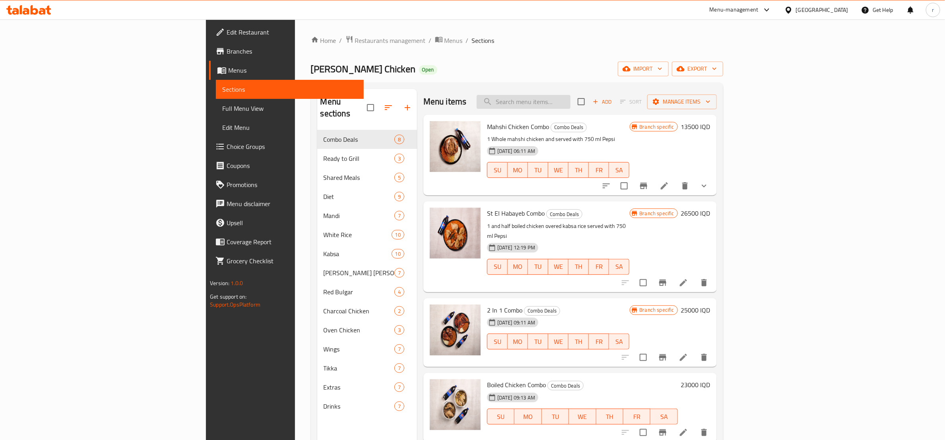 The width and height of the screenshot is (945, 440). I want to click on div: White Rice10, so click(367, 235).